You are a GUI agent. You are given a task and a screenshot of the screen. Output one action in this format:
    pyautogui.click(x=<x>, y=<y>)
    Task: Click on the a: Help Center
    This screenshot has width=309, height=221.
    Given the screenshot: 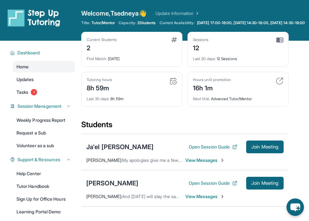 What is the action you would take?
    pyautogui.click(x=44, y=173)
    